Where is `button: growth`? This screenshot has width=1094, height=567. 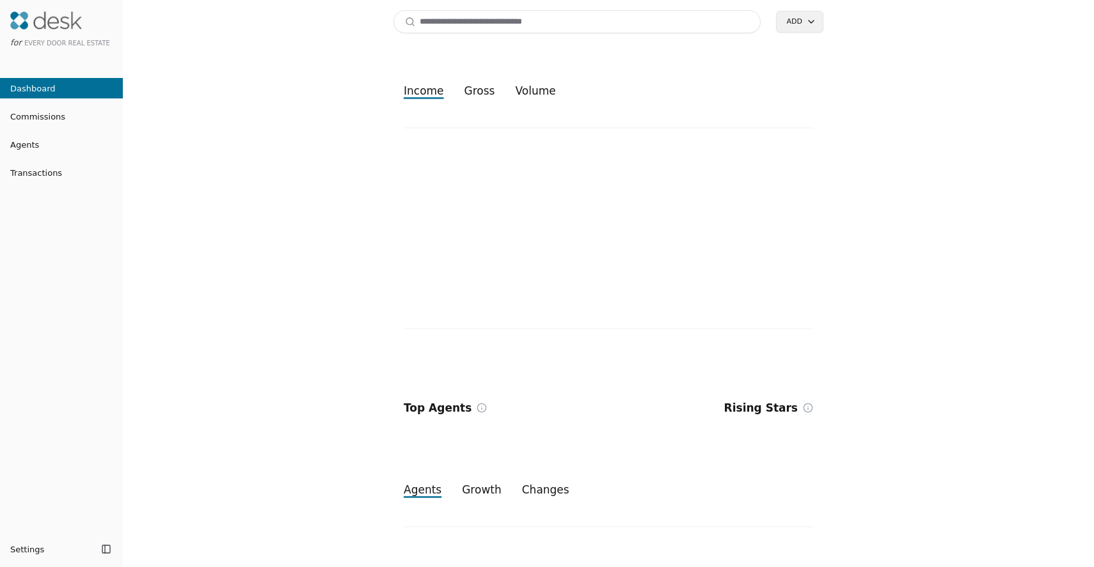 button: growth is located at coordinates (482, 490).